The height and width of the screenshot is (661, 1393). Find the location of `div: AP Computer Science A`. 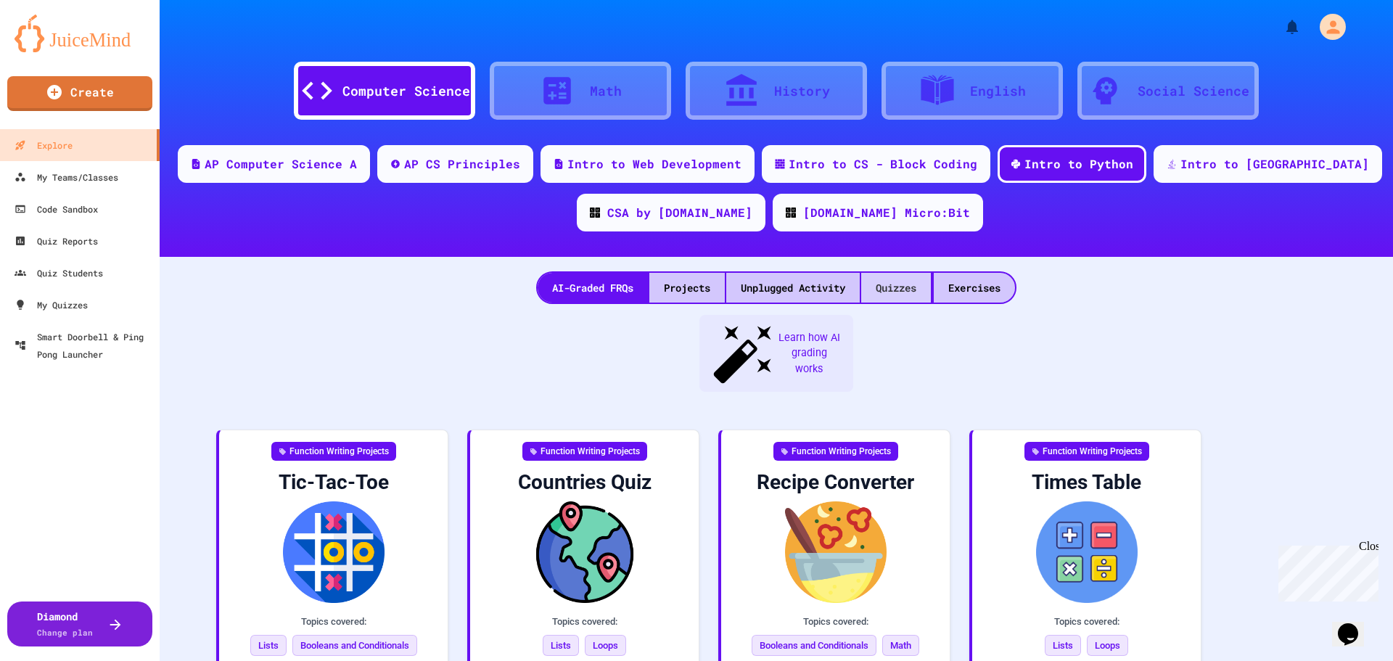

div: AP Computer Science A is located at coordinates (281, 164).